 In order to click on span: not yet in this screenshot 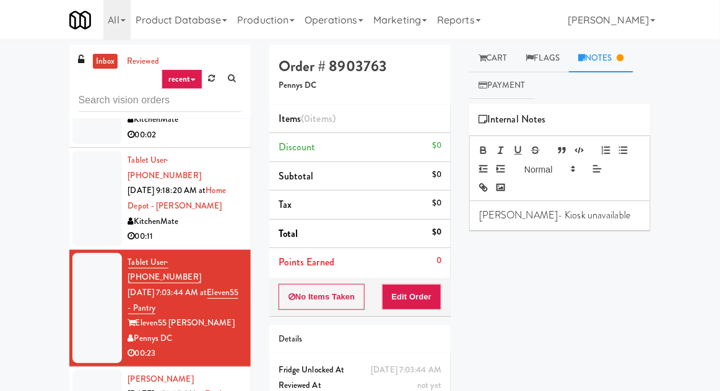, I will do `click(429, 385)`.